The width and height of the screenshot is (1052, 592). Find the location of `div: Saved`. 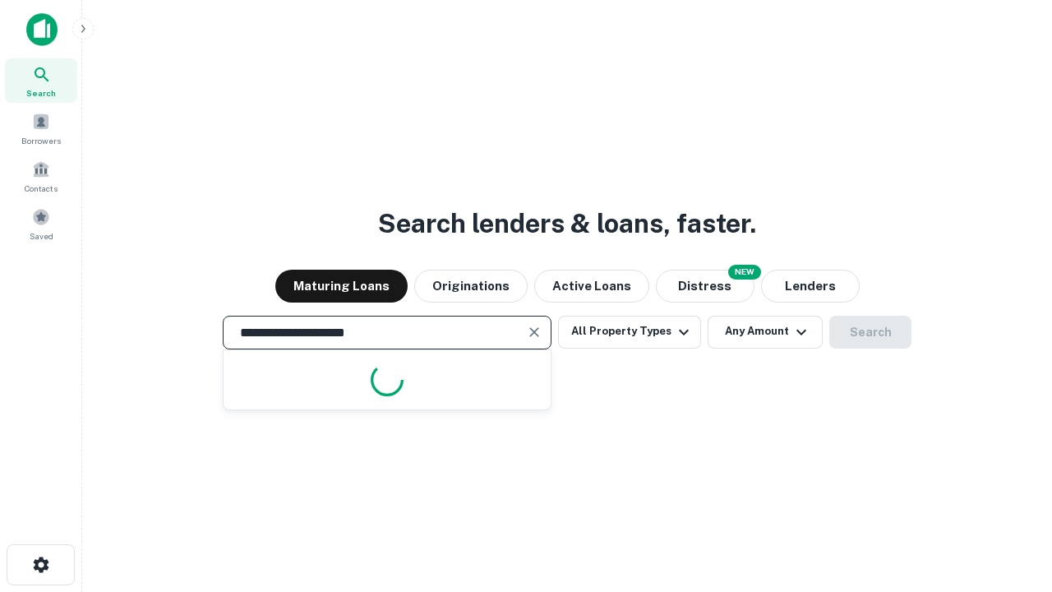

div: Saved is located at coordinates (41, 224).